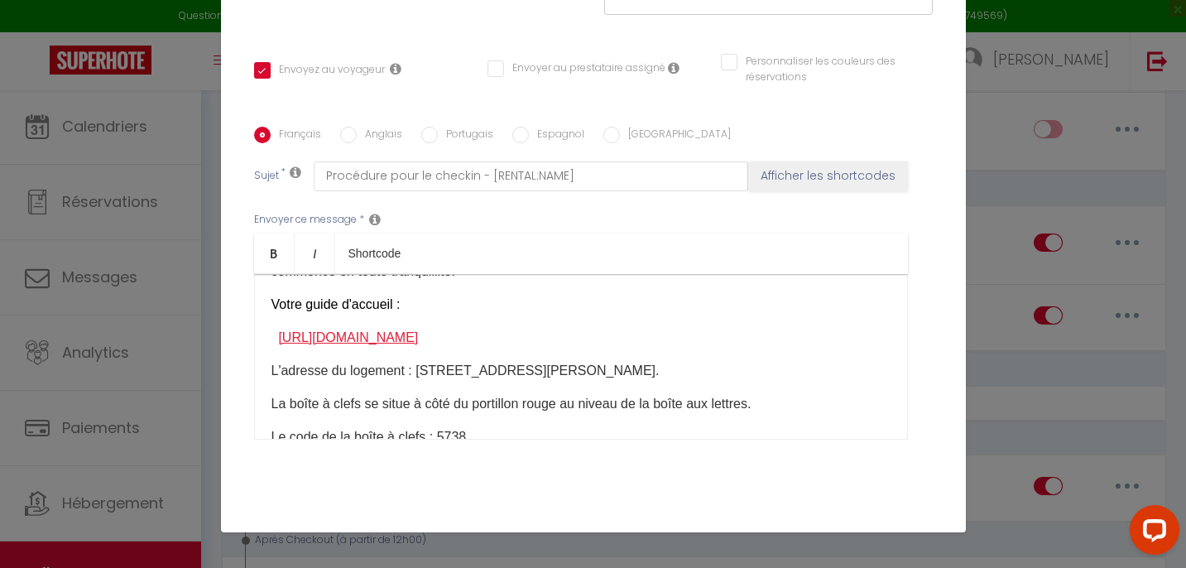 The height and width of the screenshot is (568, 1186). What do you see at coordinates (296, 136) in the screenshot?
I see `label: Français` at bounding box center [296, 136].